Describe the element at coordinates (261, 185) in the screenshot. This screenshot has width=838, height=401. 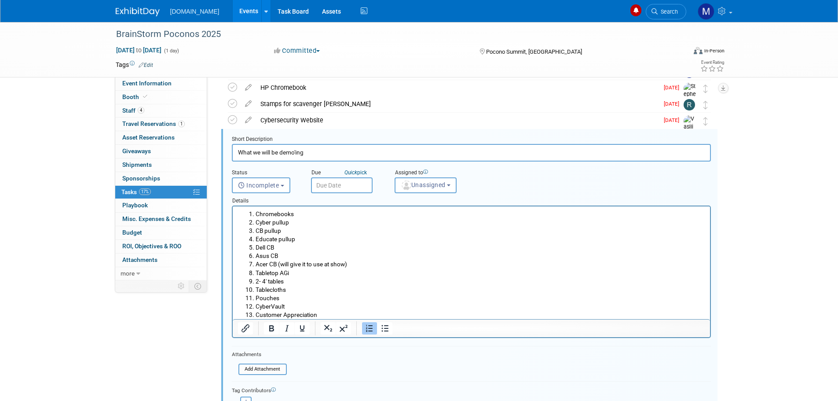
I see `button: Incomplete` at that location.